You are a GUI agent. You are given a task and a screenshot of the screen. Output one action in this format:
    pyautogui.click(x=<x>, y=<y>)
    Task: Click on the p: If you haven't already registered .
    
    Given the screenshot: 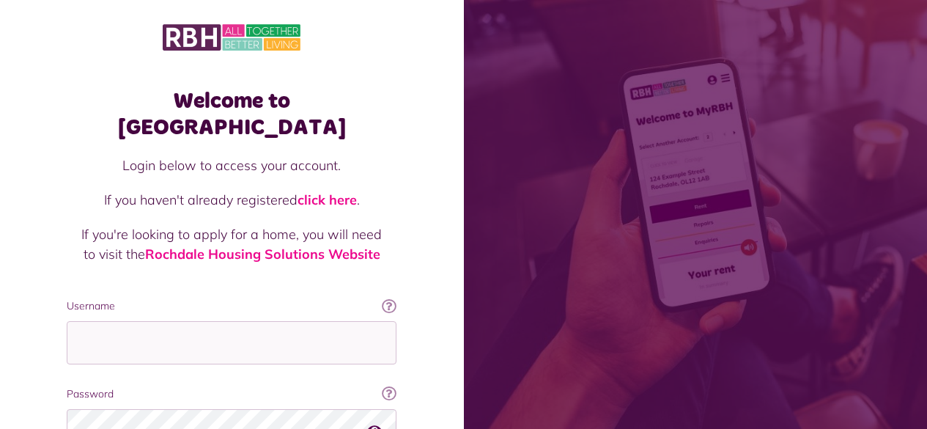 What is the action you would take?
    pyautogui.click(x=232, y=199)
    